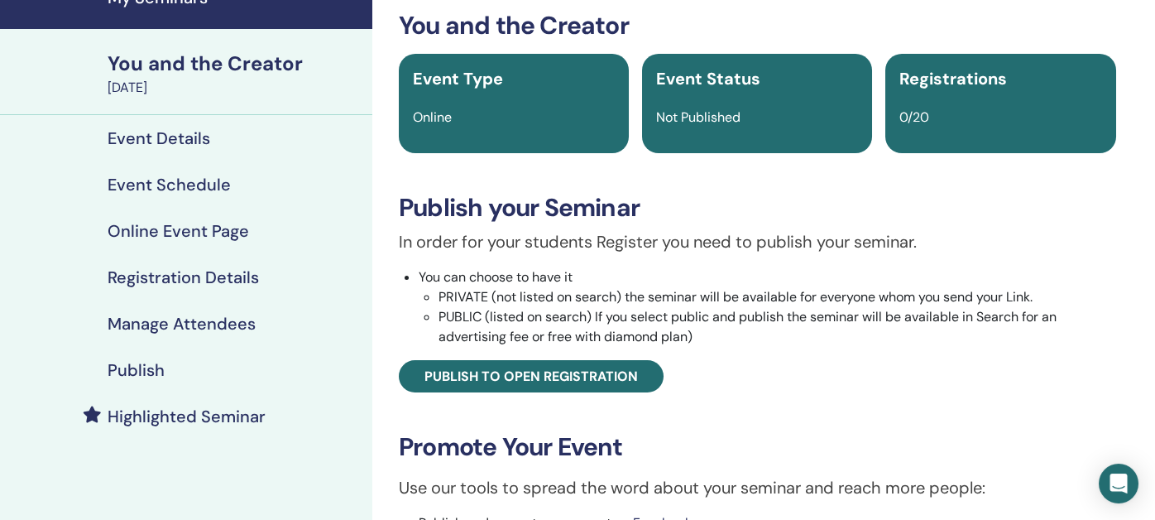 Image resolution: width=1155 pixels, height=520 pixels. Describe the element at coordinates (183, 277) in the screenshot. I see `h4: Registration Details` at that location.